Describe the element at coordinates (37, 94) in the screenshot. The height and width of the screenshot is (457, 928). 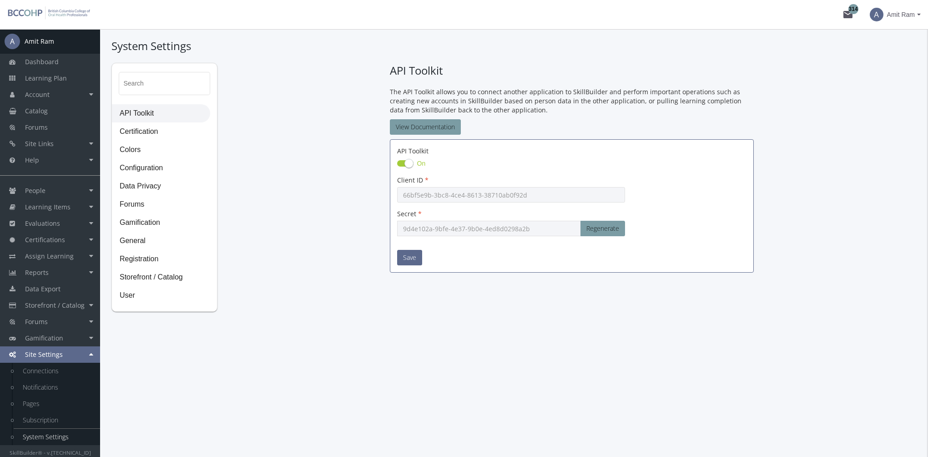
I see `span: Account` at that location.